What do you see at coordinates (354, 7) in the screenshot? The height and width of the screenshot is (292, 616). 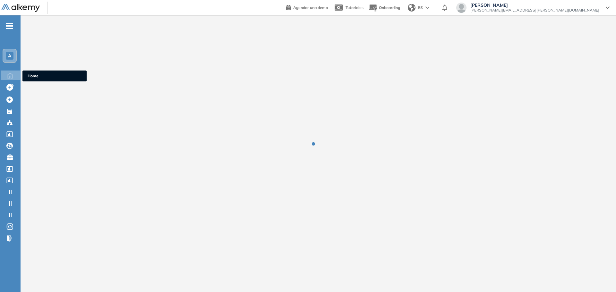 I see `span: Tutoriales` at bounding box center [354, 7].